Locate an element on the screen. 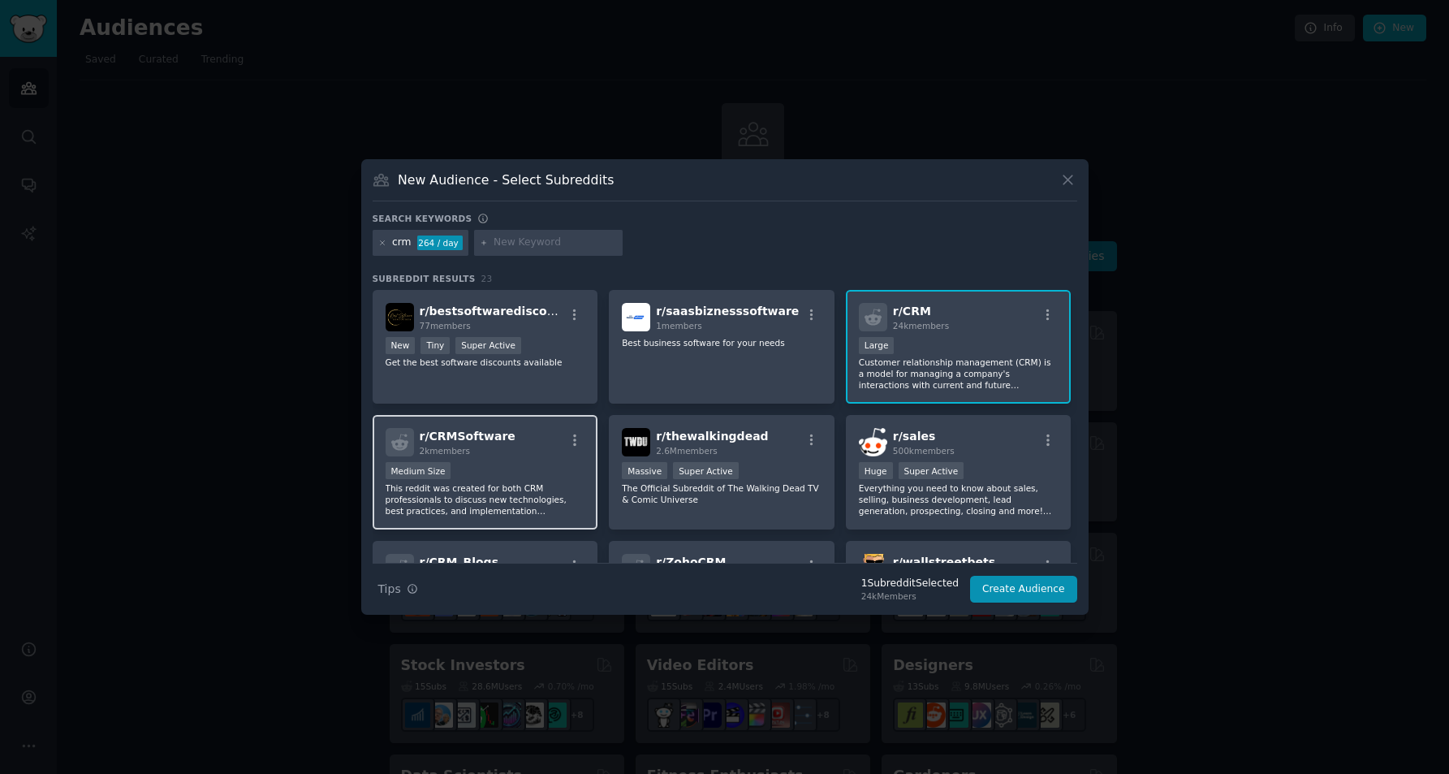 This screenshot has height=774, width=1449. div: Tiny is located at coordinates (435, 345).